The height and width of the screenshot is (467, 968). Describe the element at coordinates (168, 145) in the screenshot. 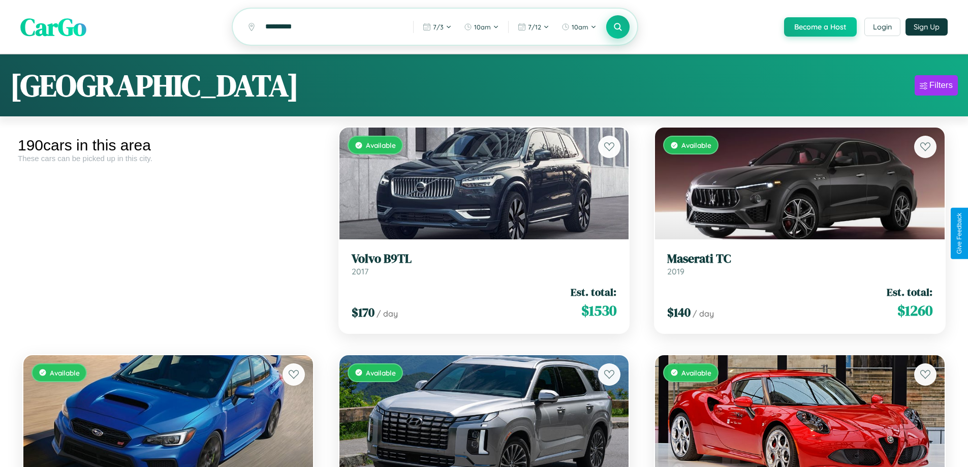

I see `div: 190 cars in this area` at that location.